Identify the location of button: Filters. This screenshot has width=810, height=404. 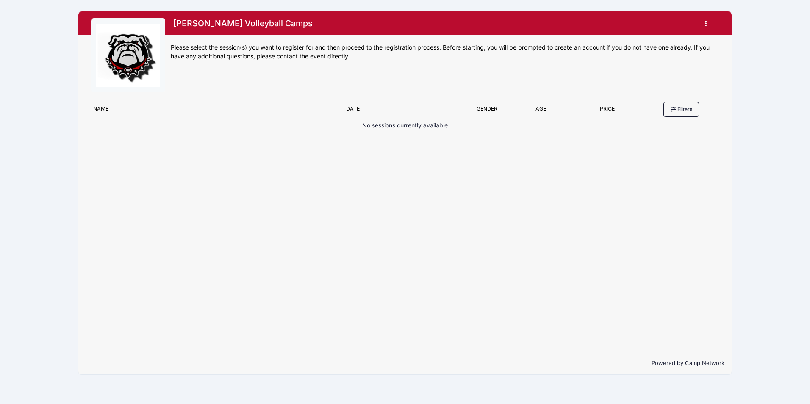
(681, 109).